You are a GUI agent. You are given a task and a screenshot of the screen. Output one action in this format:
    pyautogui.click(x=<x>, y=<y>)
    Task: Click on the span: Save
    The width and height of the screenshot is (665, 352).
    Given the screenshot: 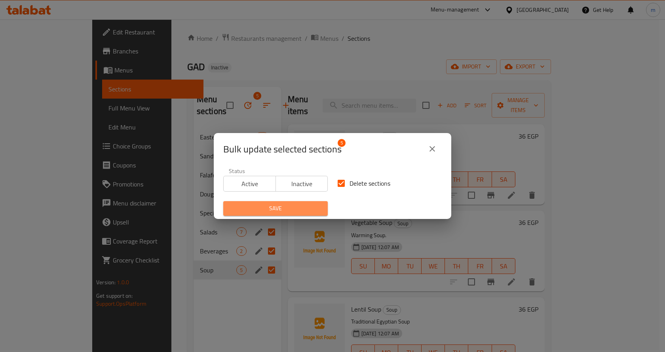 What is the action you would take?
    pyautogui.click(x=275, y=208)
    